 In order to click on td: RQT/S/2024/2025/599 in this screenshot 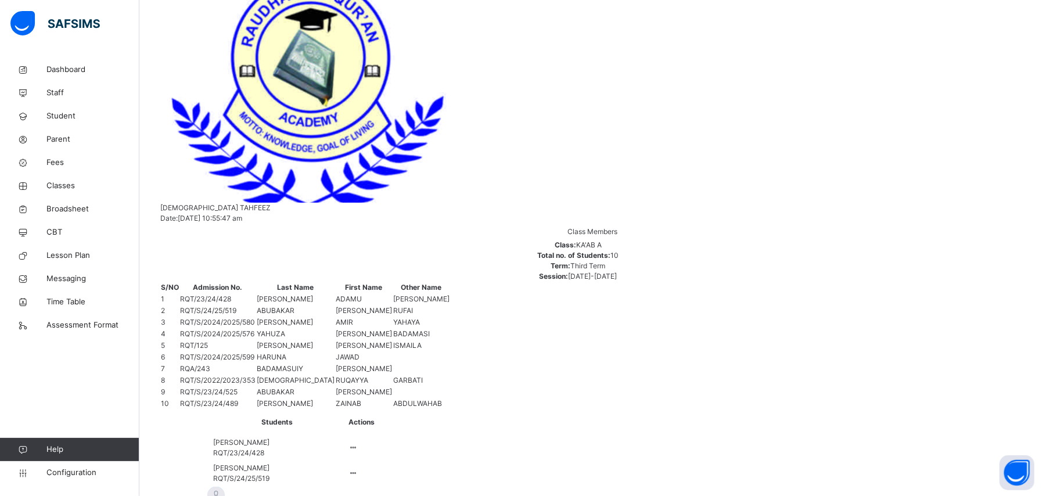, I will do `click(218, 357)`.